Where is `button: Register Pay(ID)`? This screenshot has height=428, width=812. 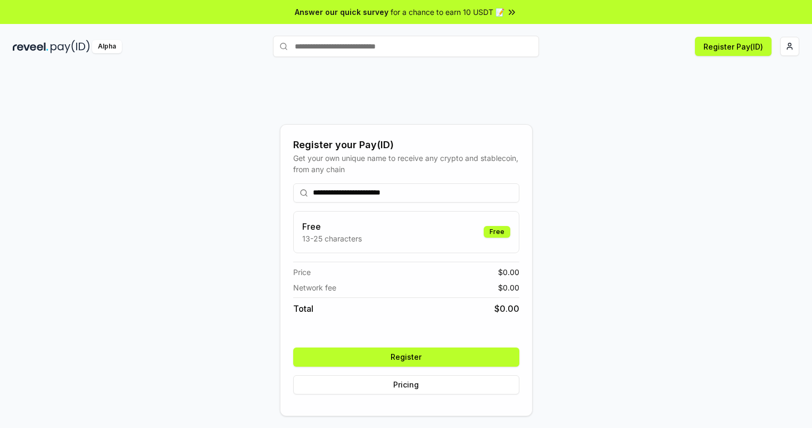 button: Register Pay(ID) is located at coordinates (734, 46).